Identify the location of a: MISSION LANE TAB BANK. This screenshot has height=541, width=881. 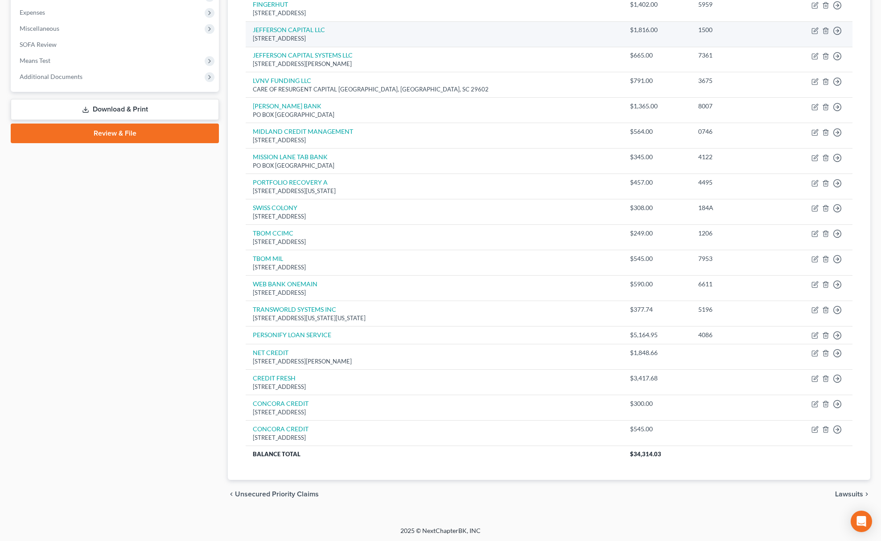
(290, 157).